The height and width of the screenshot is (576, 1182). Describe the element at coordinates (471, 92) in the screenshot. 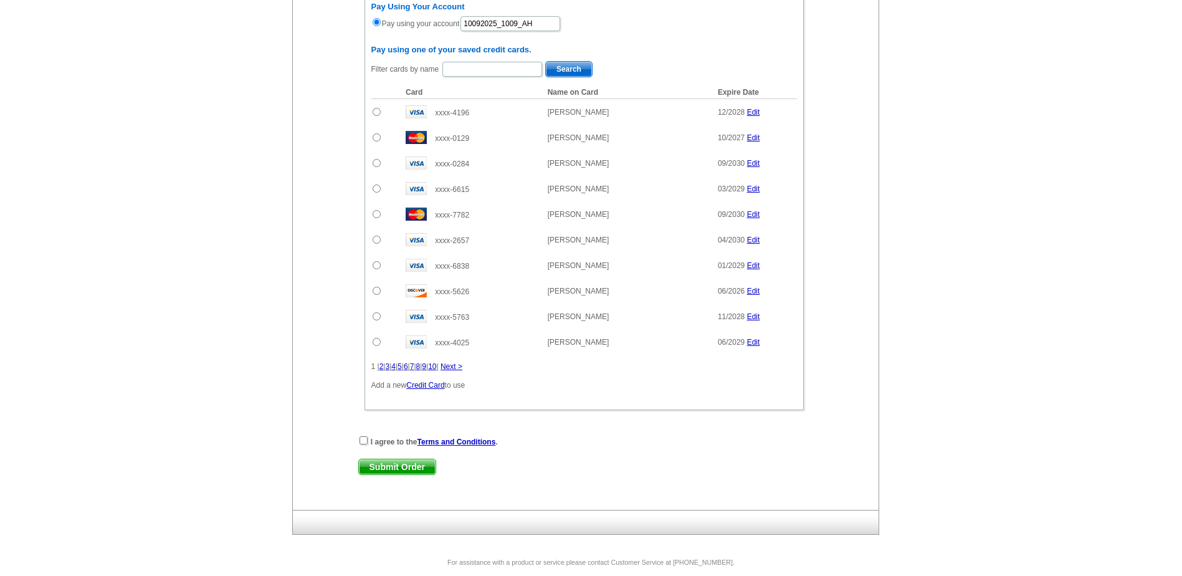

I see `th: Card` at that location.